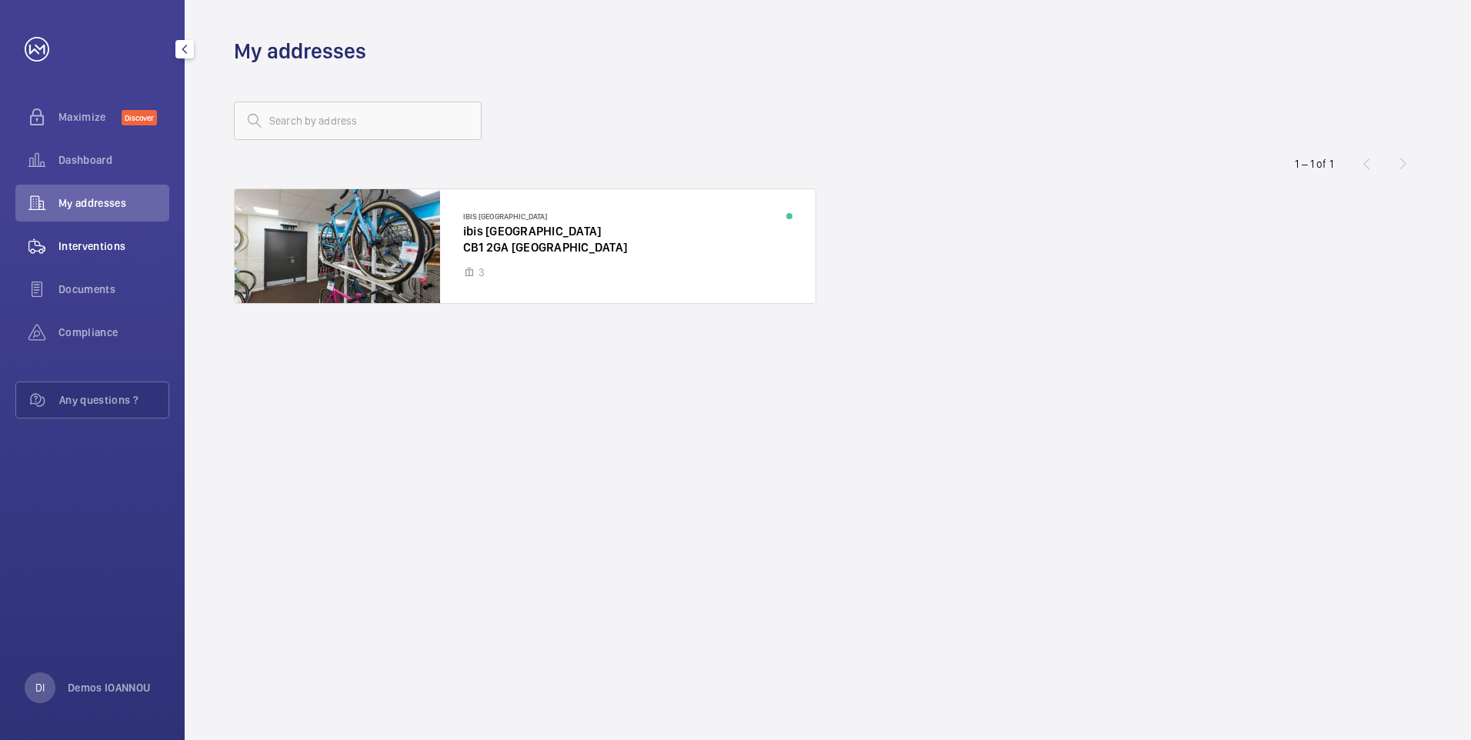 This screenshot has width=1471, height=740. Describe the element at coordinates (114, 160) in the screenshot. I see `span: Dashboard` at that location.